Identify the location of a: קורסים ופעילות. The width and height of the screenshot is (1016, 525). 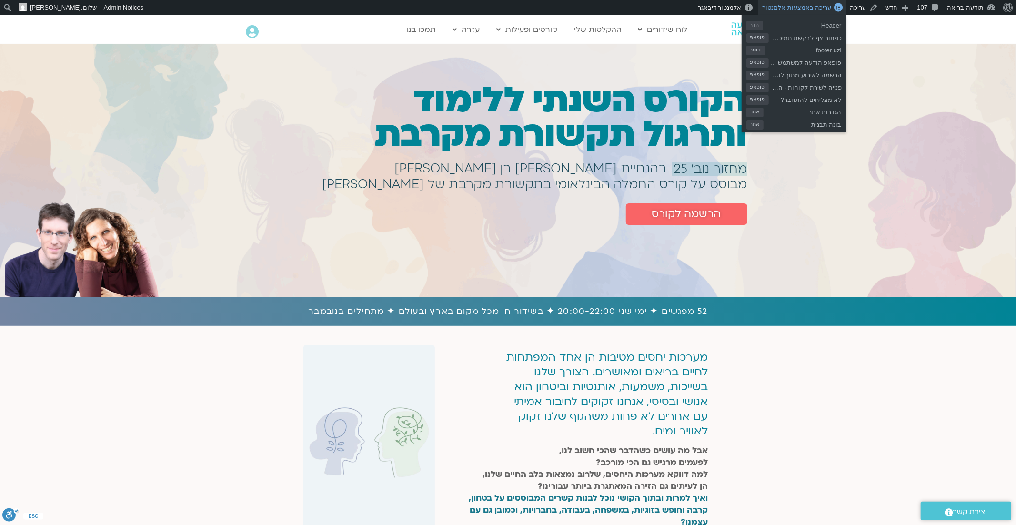
(527, 30).